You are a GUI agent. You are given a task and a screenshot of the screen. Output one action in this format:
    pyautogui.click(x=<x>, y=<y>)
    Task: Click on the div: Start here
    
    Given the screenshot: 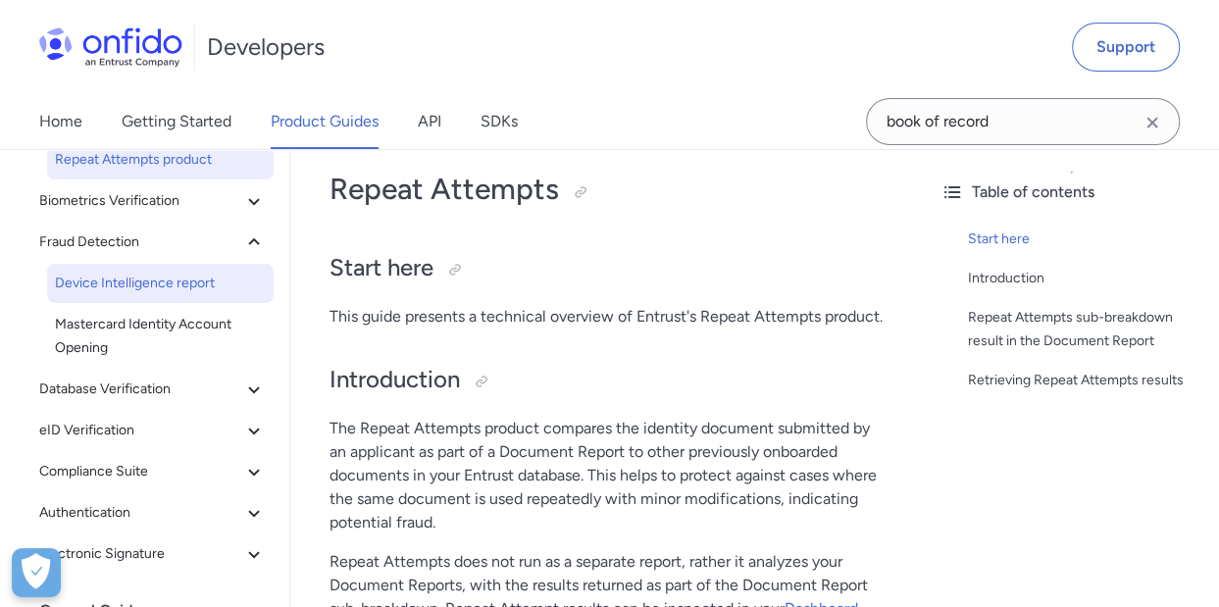 What is the action you would take?
    pyautogui.click(x=1085, y=239)
    